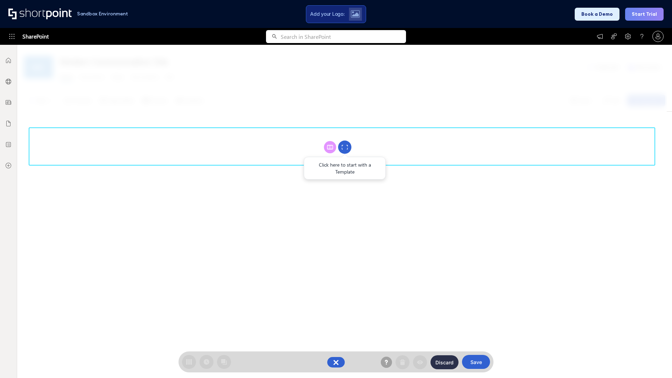 This screenshot has height=378, width=672. Describe the element at coordinates (102, 14) in the screenshot. I see `h1: Sandbox Environment` at that location.